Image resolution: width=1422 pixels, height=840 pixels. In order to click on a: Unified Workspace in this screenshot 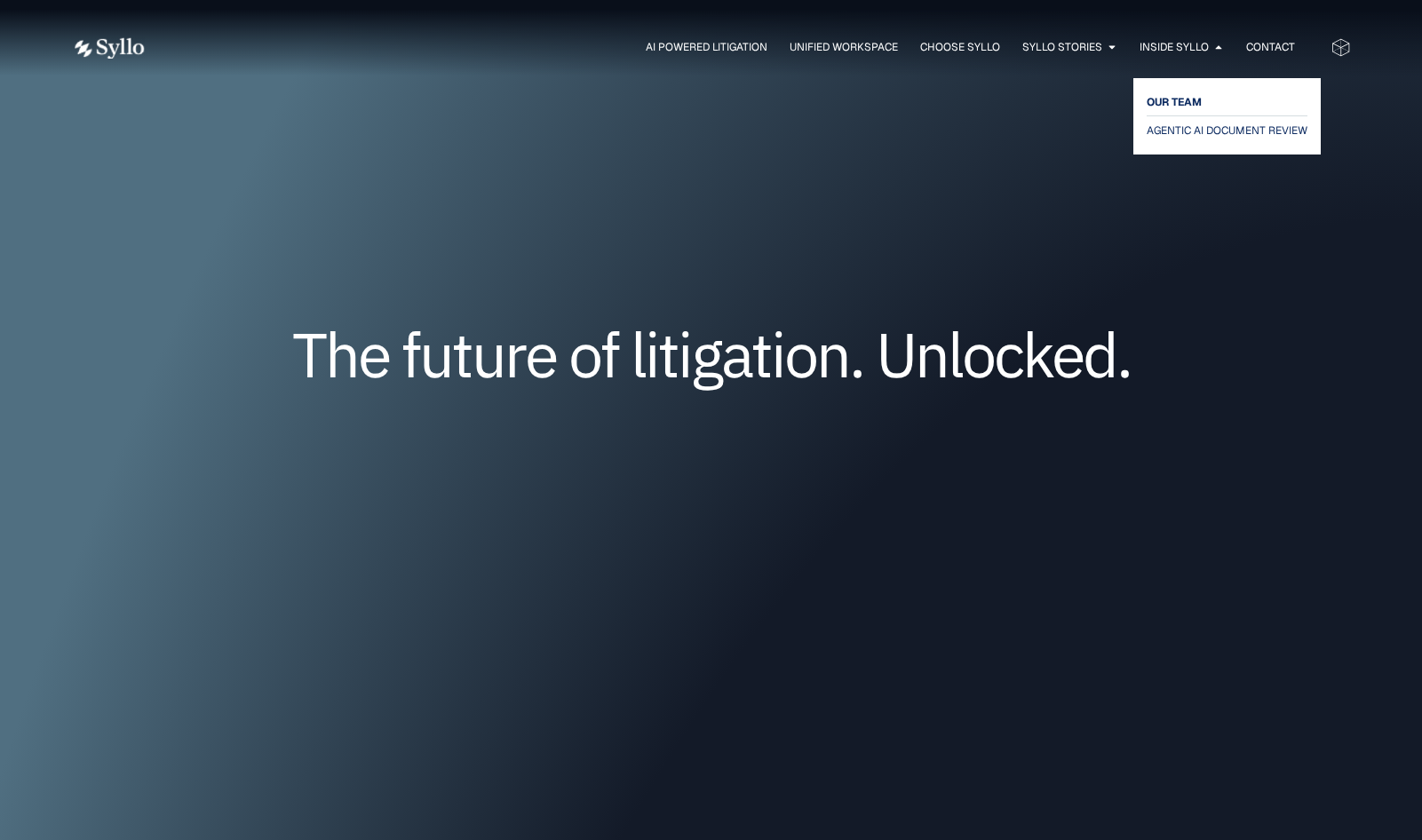, I will do `click(844, 47)`.